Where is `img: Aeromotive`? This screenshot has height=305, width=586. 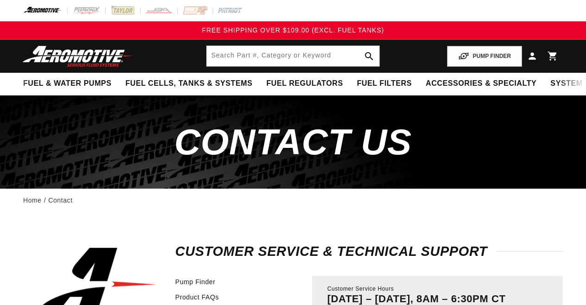 img: Aeromotive is located at coordinates (78, 56).